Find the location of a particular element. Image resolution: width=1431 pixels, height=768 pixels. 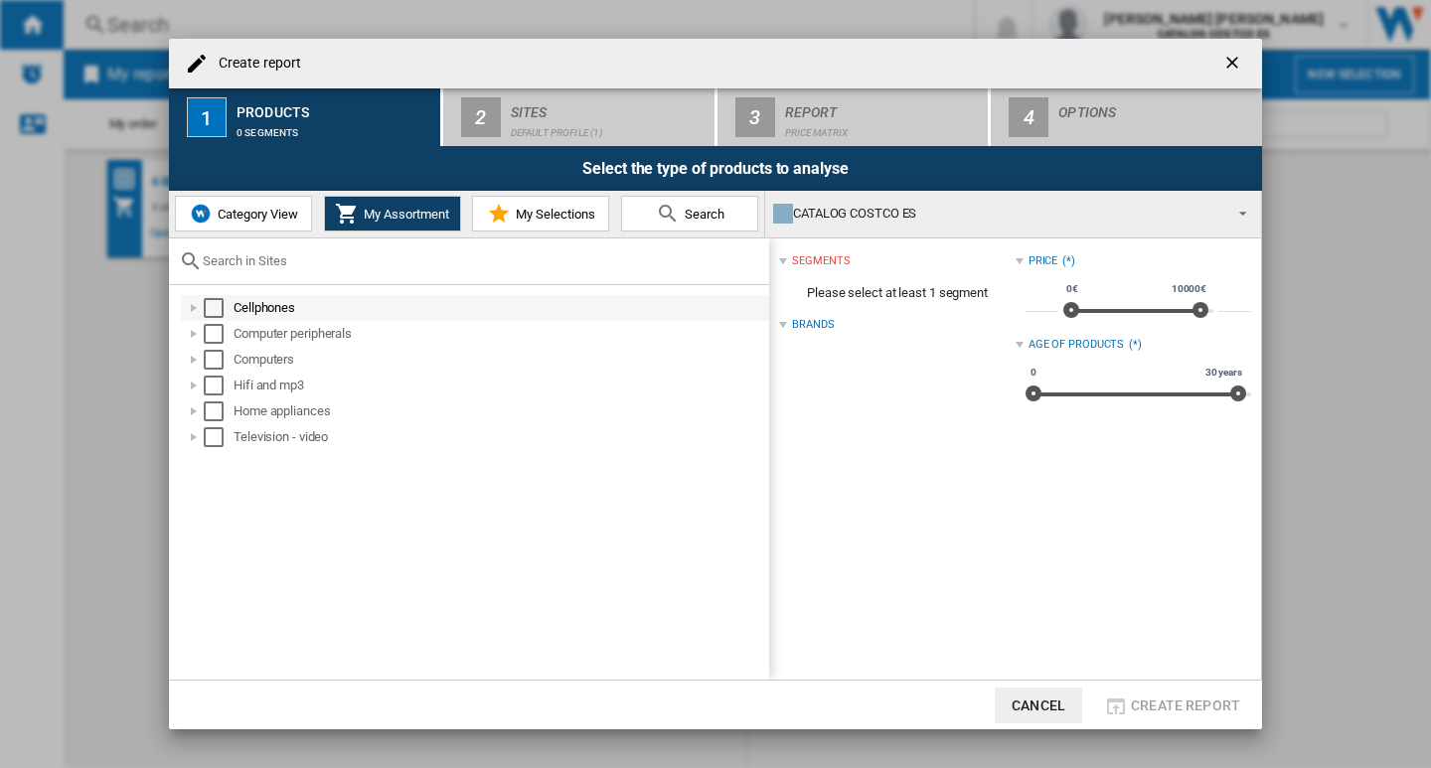

span: Please select at least 1 segment is located at coordinates (896, 293).